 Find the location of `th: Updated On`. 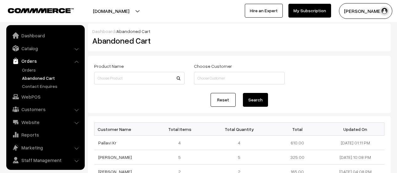

th: Updated On is located at coordinates (355, 129).